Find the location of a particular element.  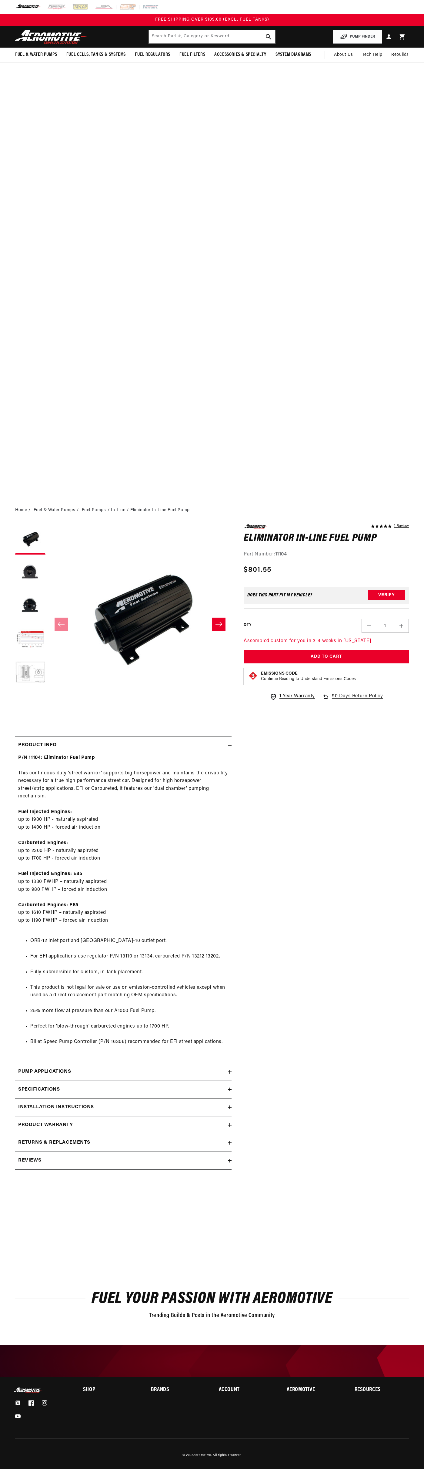

h2: Account is located at coordinates (246, 1390).